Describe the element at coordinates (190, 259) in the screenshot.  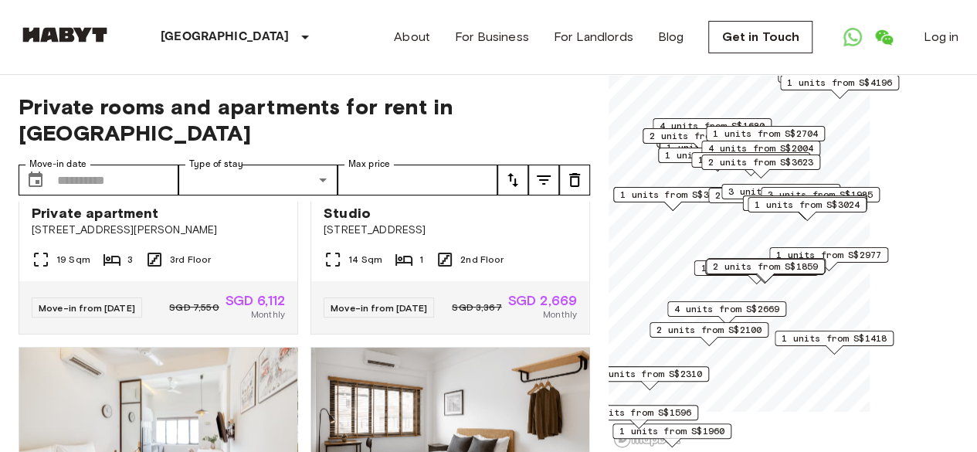
I see `span: 3rd Floor` at that location.